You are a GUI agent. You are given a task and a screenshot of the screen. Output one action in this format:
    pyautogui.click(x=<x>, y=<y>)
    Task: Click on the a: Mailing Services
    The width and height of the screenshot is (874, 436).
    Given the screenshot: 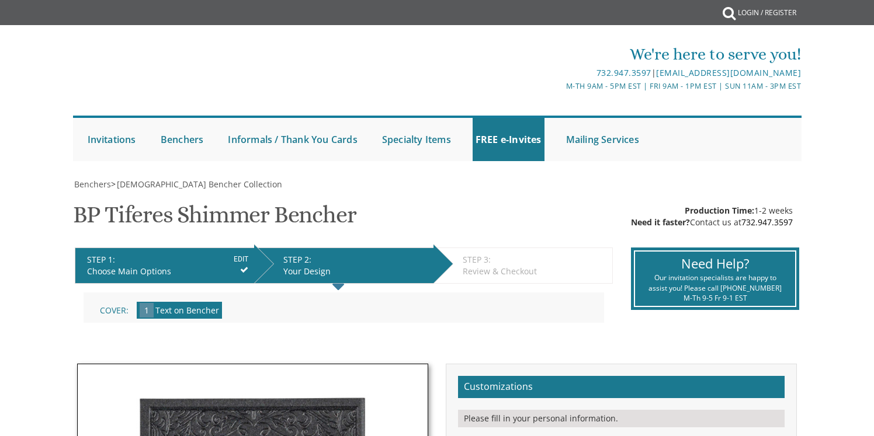 What is the action you would take?
    pyautogui.click(x=602, y=140)
    